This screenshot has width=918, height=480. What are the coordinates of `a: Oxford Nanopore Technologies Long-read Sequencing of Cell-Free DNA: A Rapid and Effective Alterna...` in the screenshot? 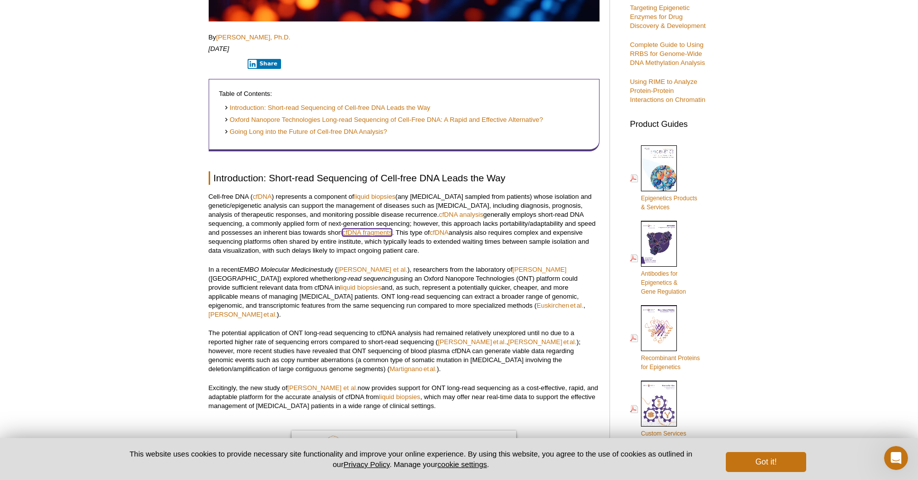 It's located at (383, 120).